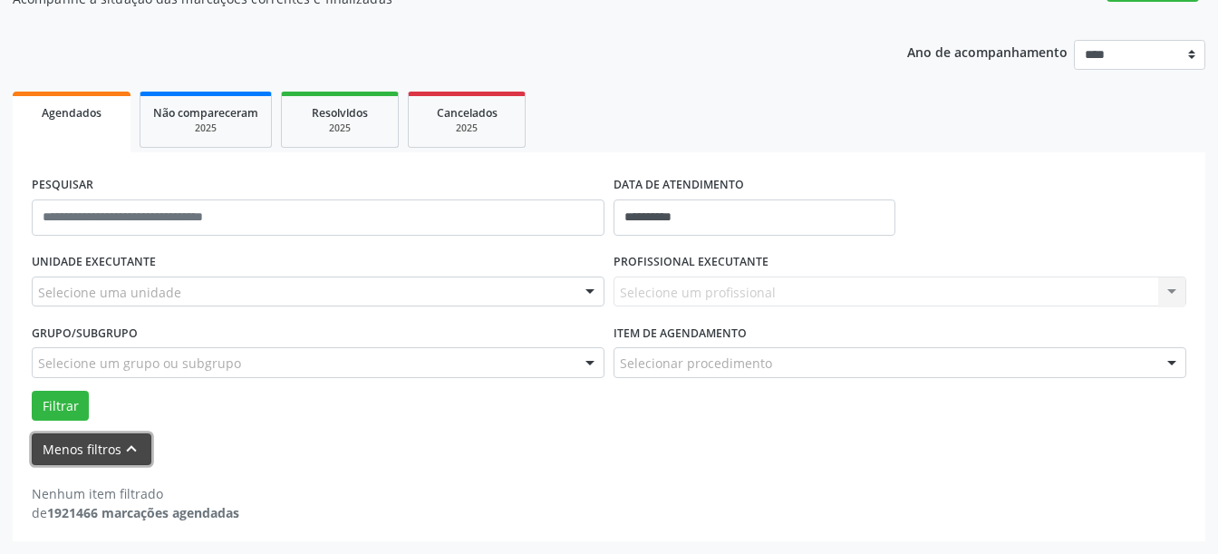  What do you see at coordinates (691, 262) in the screenshot?
I see `label: PROFISSIONAL EXECUTANTE` at bounding box center [691, 262].